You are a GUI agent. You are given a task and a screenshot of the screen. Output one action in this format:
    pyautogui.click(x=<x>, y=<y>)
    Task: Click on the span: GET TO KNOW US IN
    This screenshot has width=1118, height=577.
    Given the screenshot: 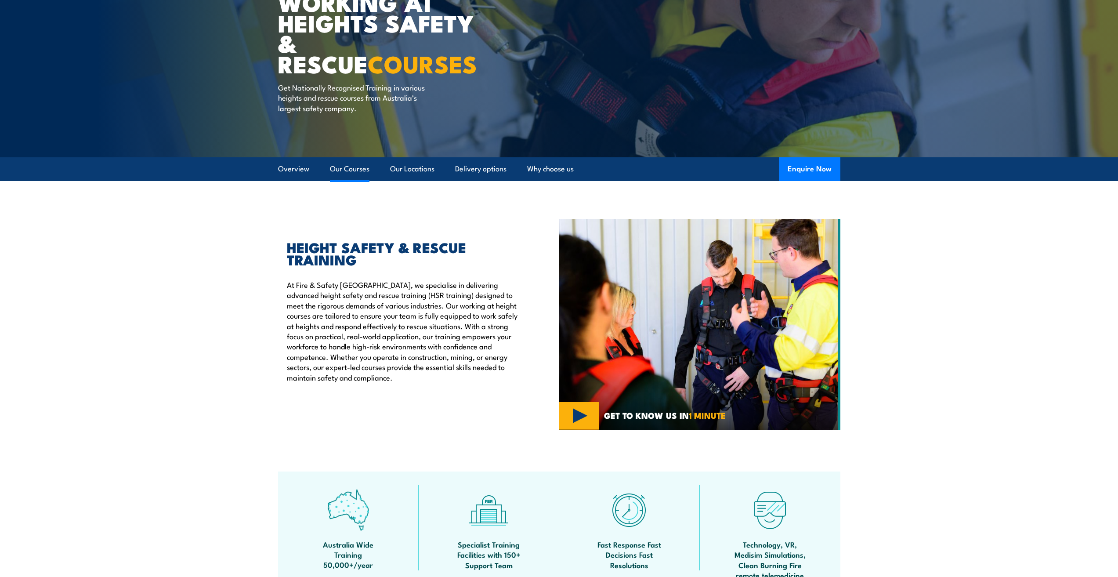 What is the action you would take?
    pyautogui.click(x=665, y=415)
    